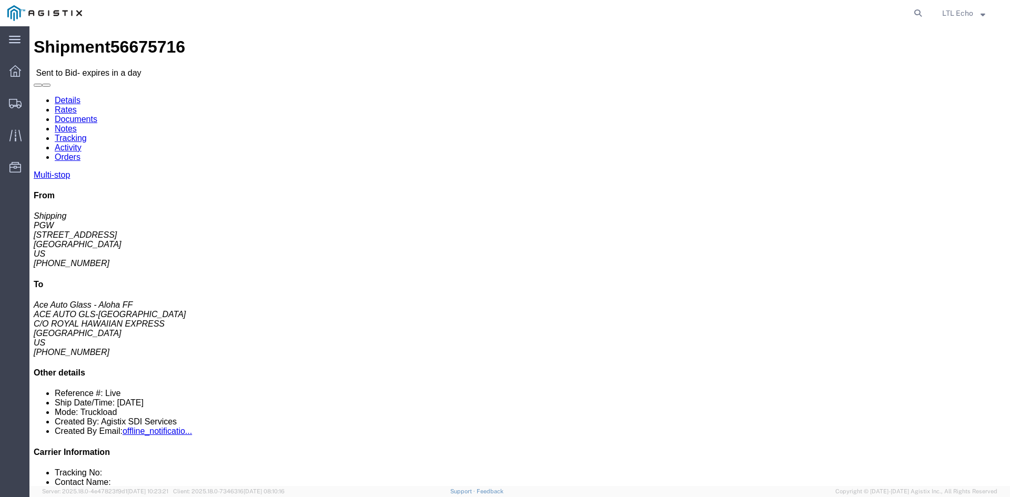 This screenshot has height=497, width=1010. What do you see at coordinates (957, 13) in the screenshot?
I see `span: LTL Echo` at bounding box center [957, 13].